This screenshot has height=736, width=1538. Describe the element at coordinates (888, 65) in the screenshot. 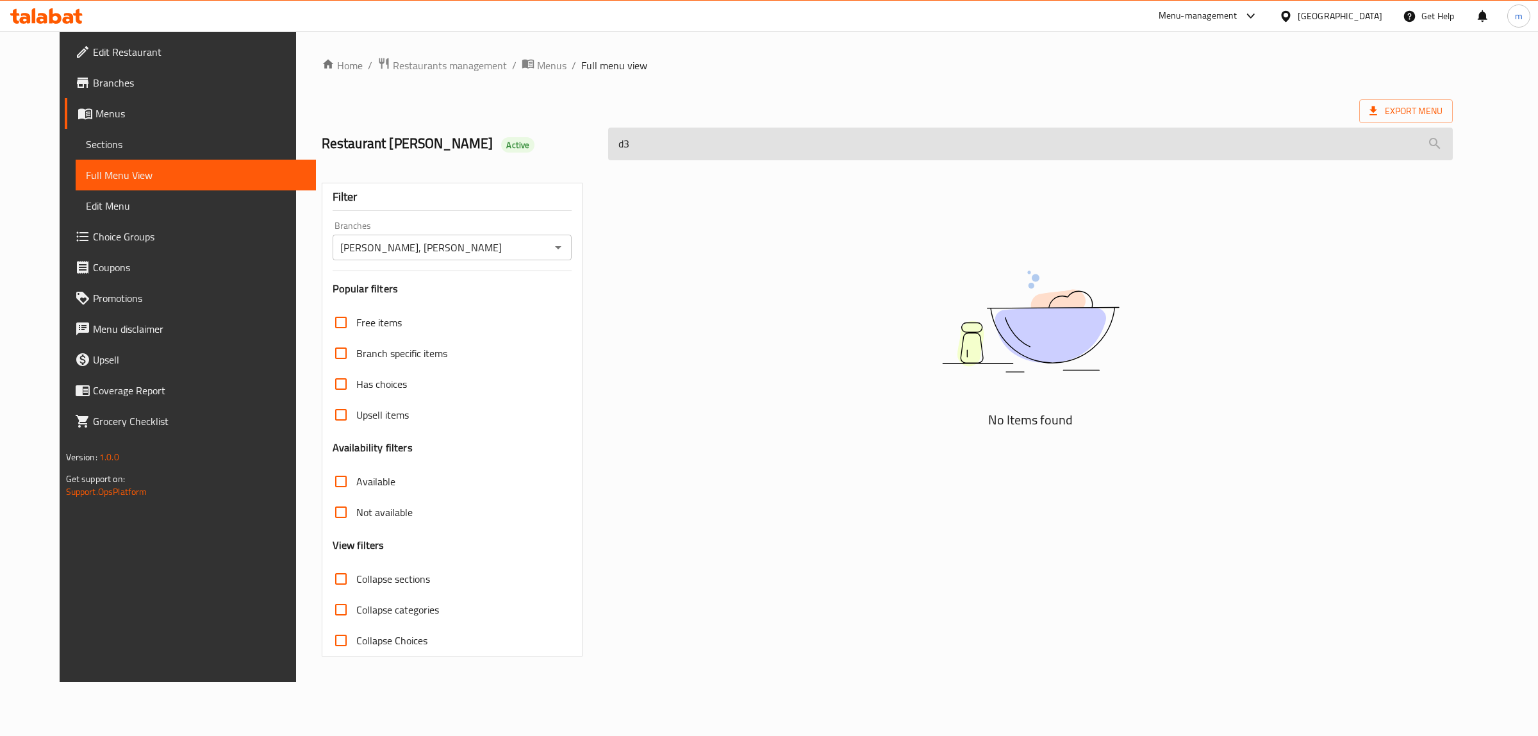

I see `nav: breadcrumb` at that location.